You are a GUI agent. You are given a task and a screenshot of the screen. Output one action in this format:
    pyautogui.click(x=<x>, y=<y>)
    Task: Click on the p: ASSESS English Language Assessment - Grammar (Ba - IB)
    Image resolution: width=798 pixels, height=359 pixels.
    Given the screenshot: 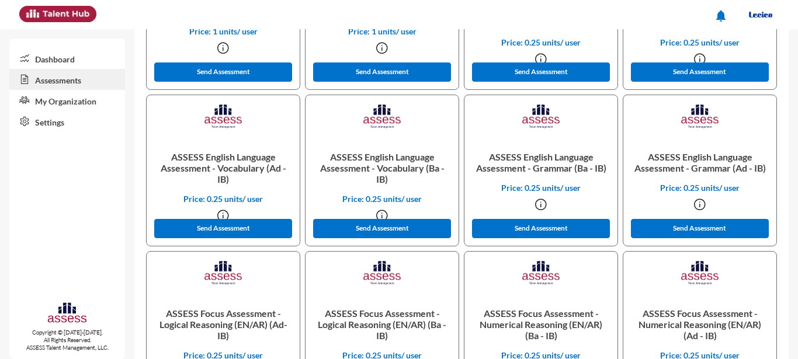 What is the action you would take?
    pyautogui.click(x=541, y=162)
    